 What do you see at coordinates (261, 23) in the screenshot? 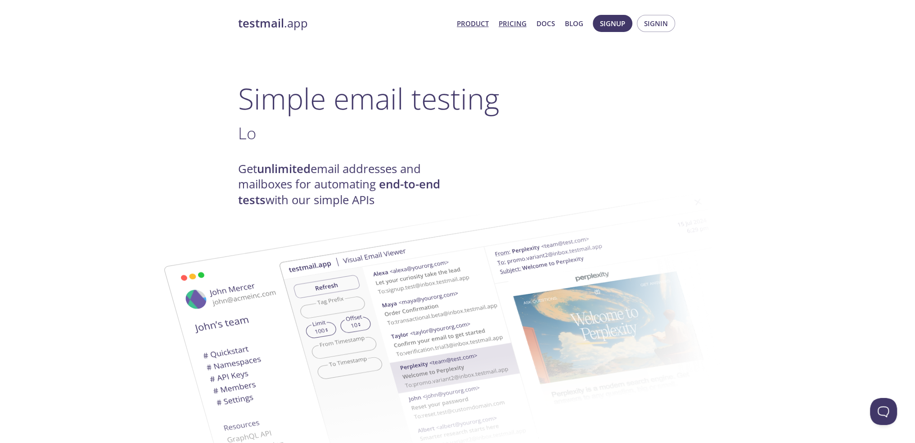
I see `strong: testmail` at bounding box center [261, 23].